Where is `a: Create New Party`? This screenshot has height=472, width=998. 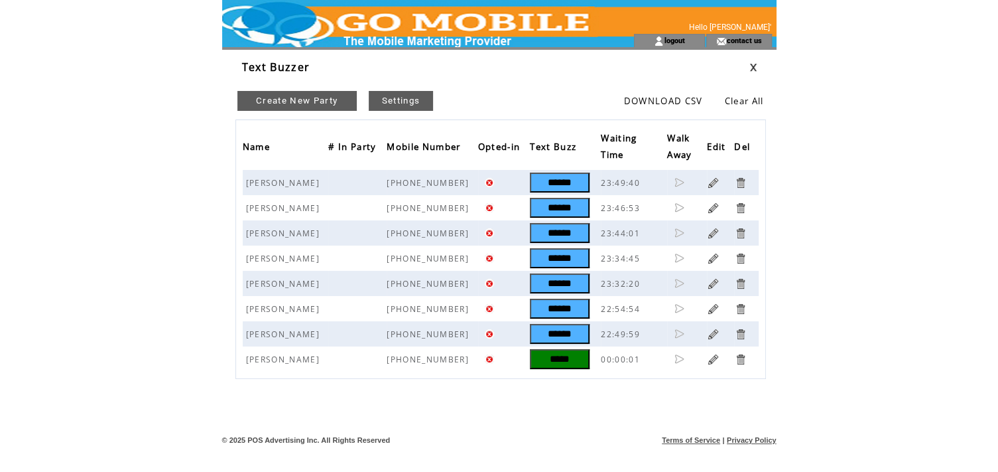
a: Create New Party is located at coordinates (297, 101).